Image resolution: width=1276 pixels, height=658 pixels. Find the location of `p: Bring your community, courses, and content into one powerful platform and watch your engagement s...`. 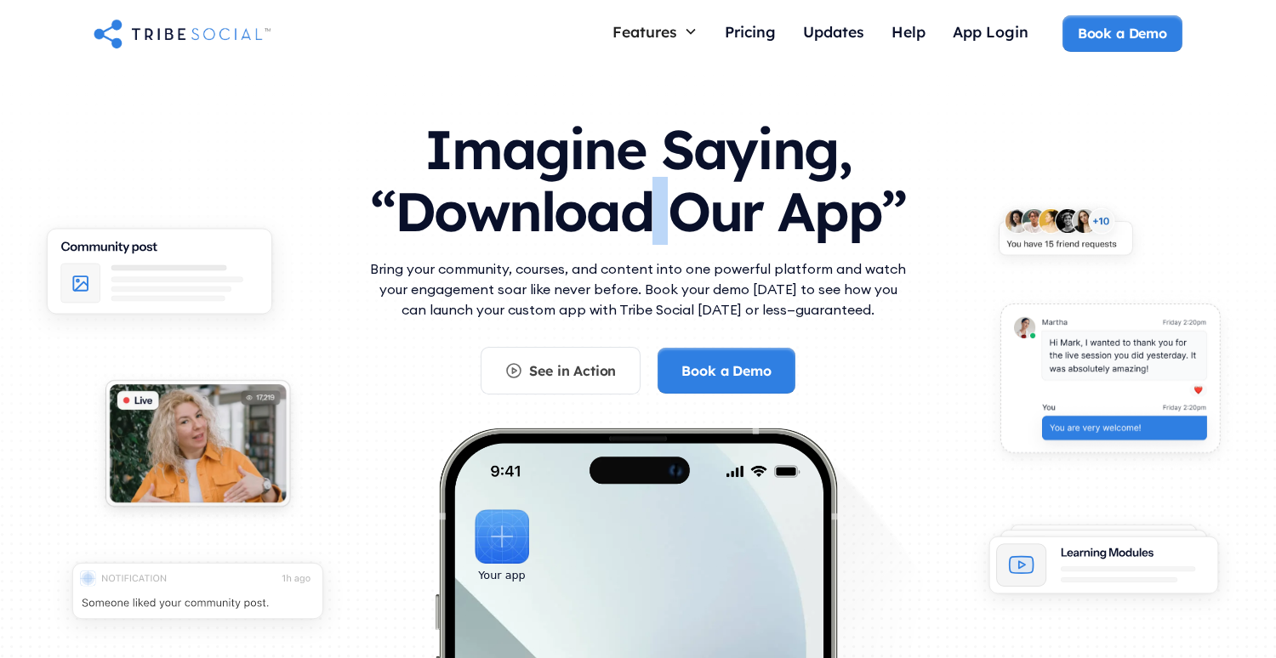

p: Bring your community, courses, and content into one powerful platform and watch your engagement s... is located at coordinates (638, 289).